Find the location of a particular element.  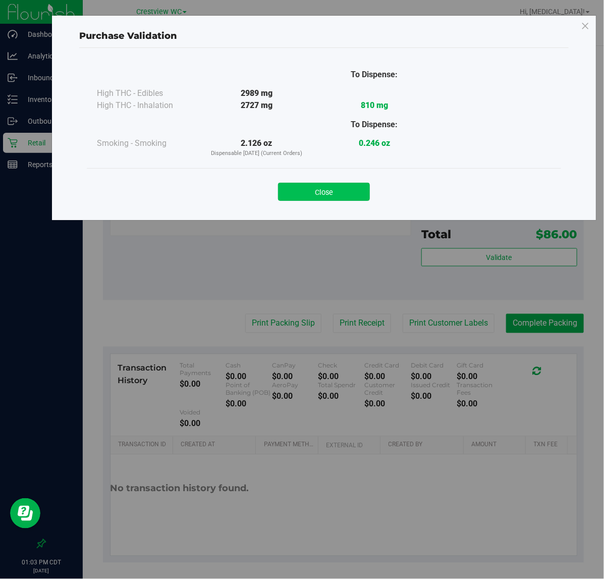

div: 2989 mg is located at coordinates (256, 93).